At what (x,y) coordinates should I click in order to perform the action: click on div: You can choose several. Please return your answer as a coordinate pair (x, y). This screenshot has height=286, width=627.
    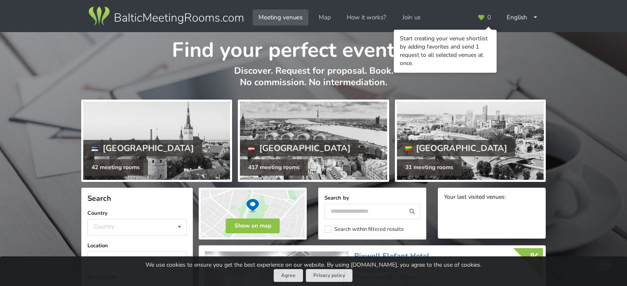
    Looking at the image, I should click on (131, 259).